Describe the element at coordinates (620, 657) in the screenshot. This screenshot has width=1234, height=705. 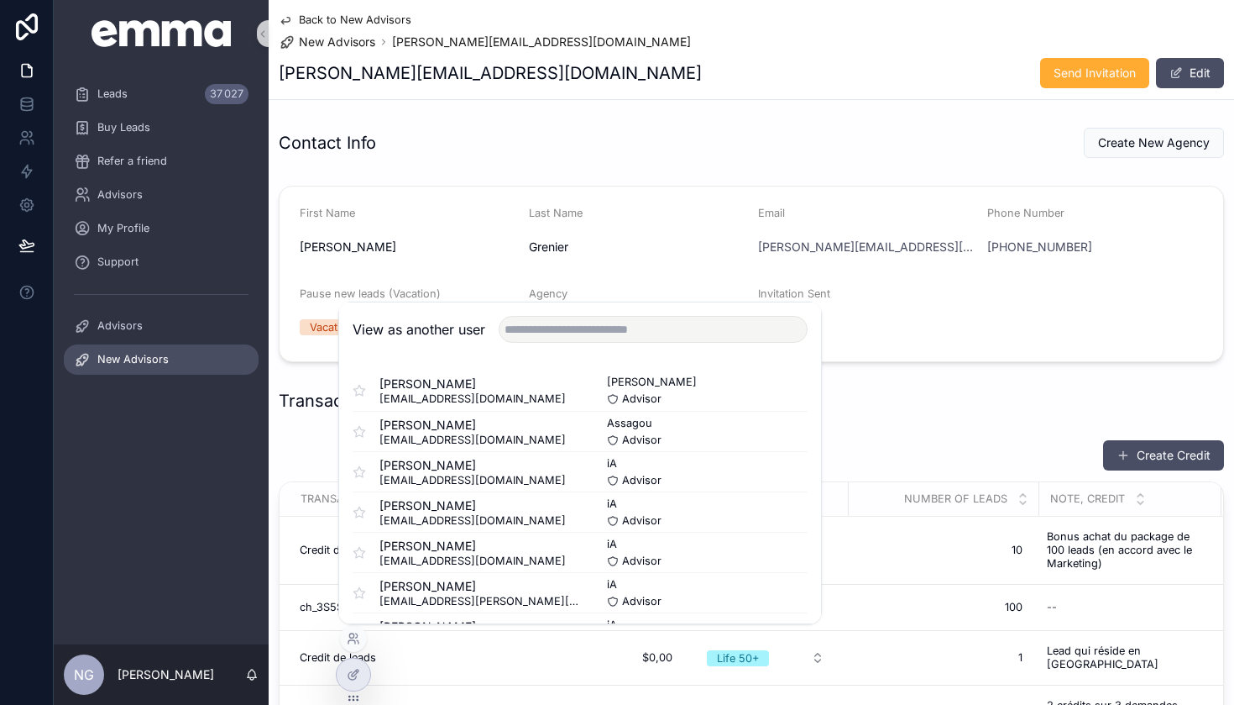
I see `a: $0,00` at that location.